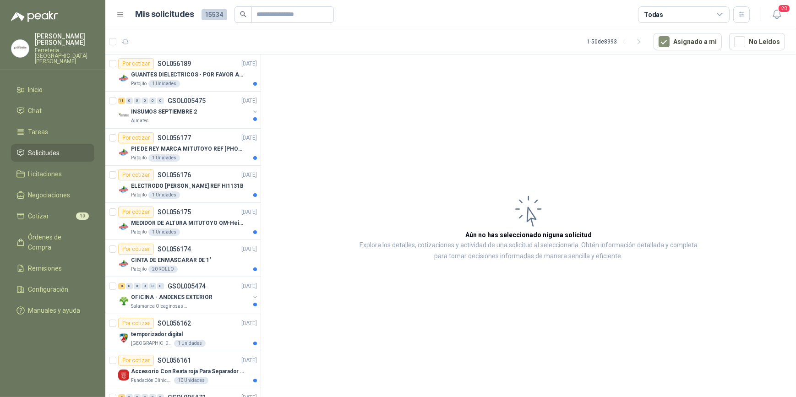  Describe the element at coordinates (757, 42) in the screenshot. I see `button: No Leídos` at that location.